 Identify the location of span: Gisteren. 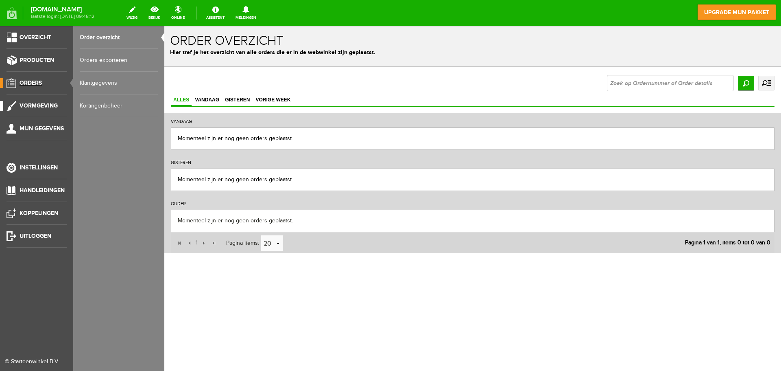
(73, 74).